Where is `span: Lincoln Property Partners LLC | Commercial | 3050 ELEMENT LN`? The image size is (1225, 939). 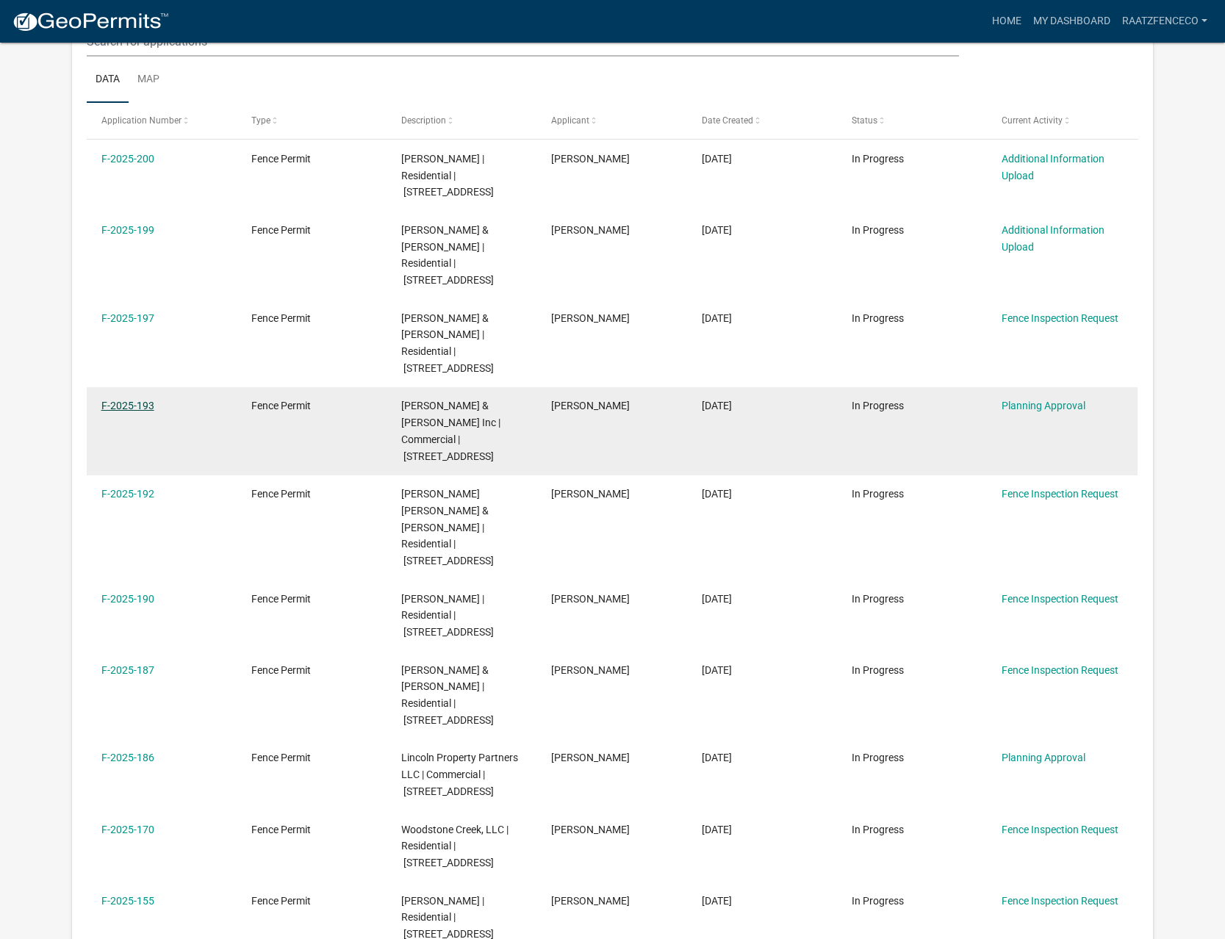 span: Lincoln Property Partners LLC | Commercial | 3050 ELEMENT LN is located at coordinates (459, 774).